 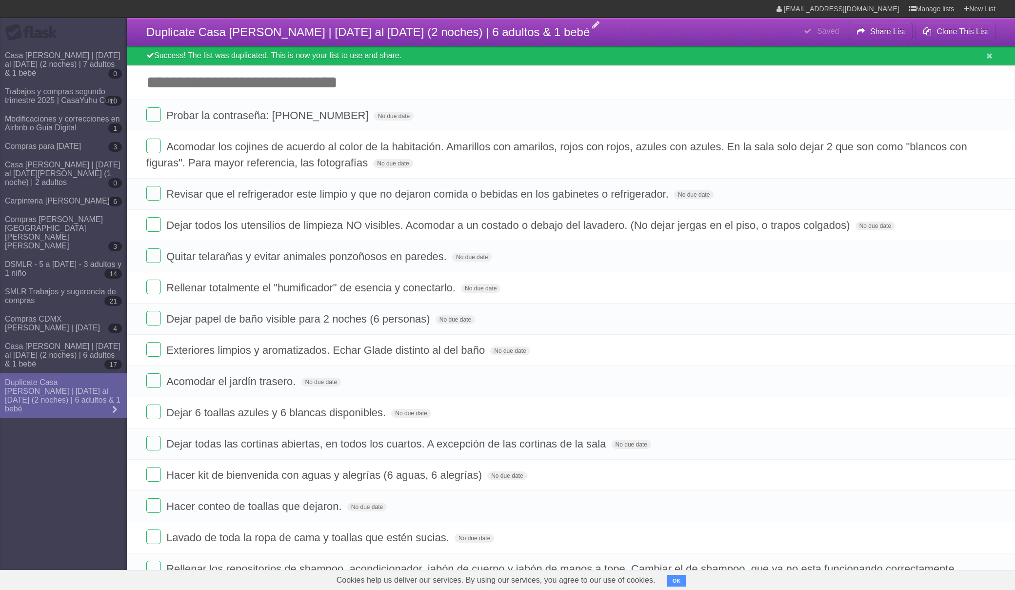 What do you see at coordinates (509, 225) in the screenshot?
I see `span: Dejar todos los utensilios de limpieza NO visibles. Acomodar a un costado o debajo del lavadero. ...` at bounding box center [509, 225].